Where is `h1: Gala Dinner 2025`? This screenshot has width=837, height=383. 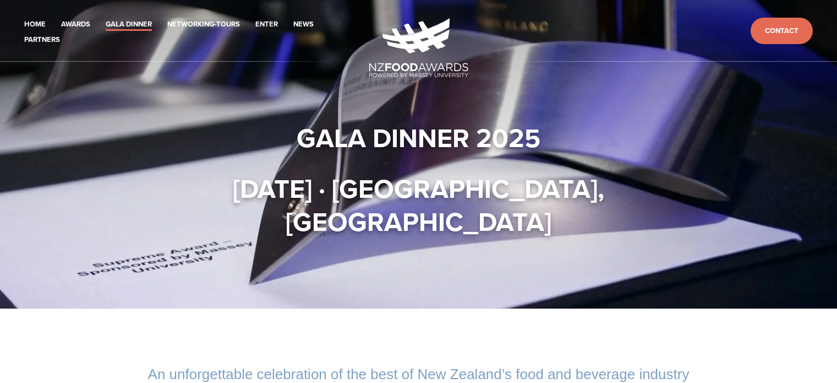
h1: Gala Dinner 2025 is located at coordinates (419, 138).